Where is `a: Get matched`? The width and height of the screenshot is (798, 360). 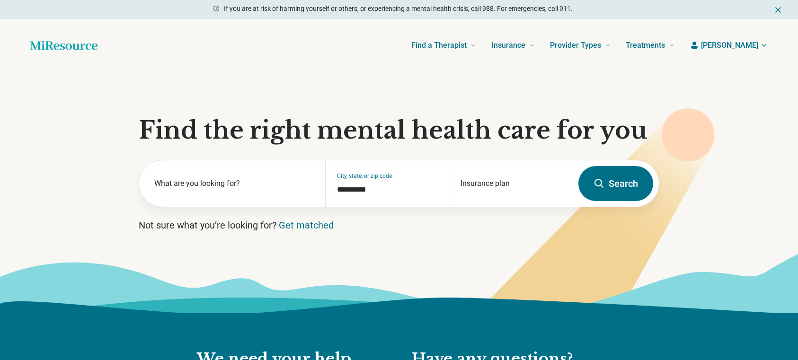 a: Get matched is located at coordinates (306, 225).